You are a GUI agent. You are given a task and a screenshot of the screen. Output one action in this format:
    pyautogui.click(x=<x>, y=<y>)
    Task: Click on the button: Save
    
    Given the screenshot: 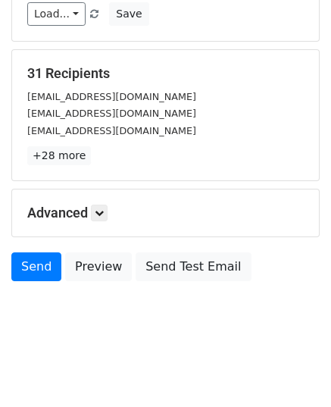 What is the action you would take?
    pyautogui.click(x=129, y=14)
    